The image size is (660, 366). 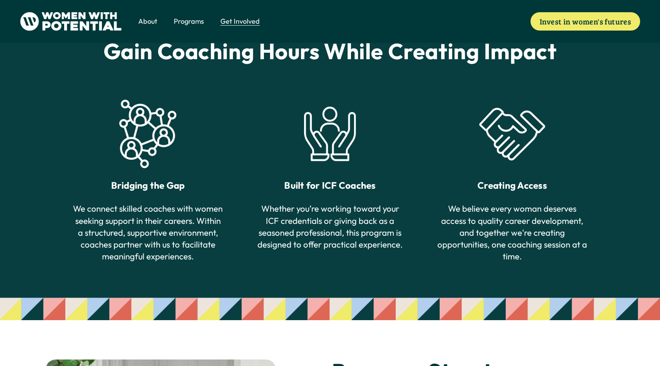 I want to click on strong: Bridging the Gap, so click(x=148, y=185).